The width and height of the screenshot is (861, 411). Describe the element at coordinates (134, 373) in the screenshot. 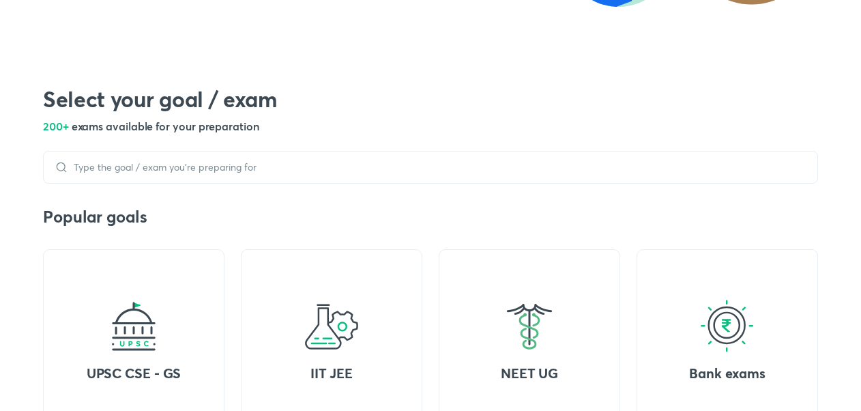

I see `h4: UPSC CSE - GS` at that location.